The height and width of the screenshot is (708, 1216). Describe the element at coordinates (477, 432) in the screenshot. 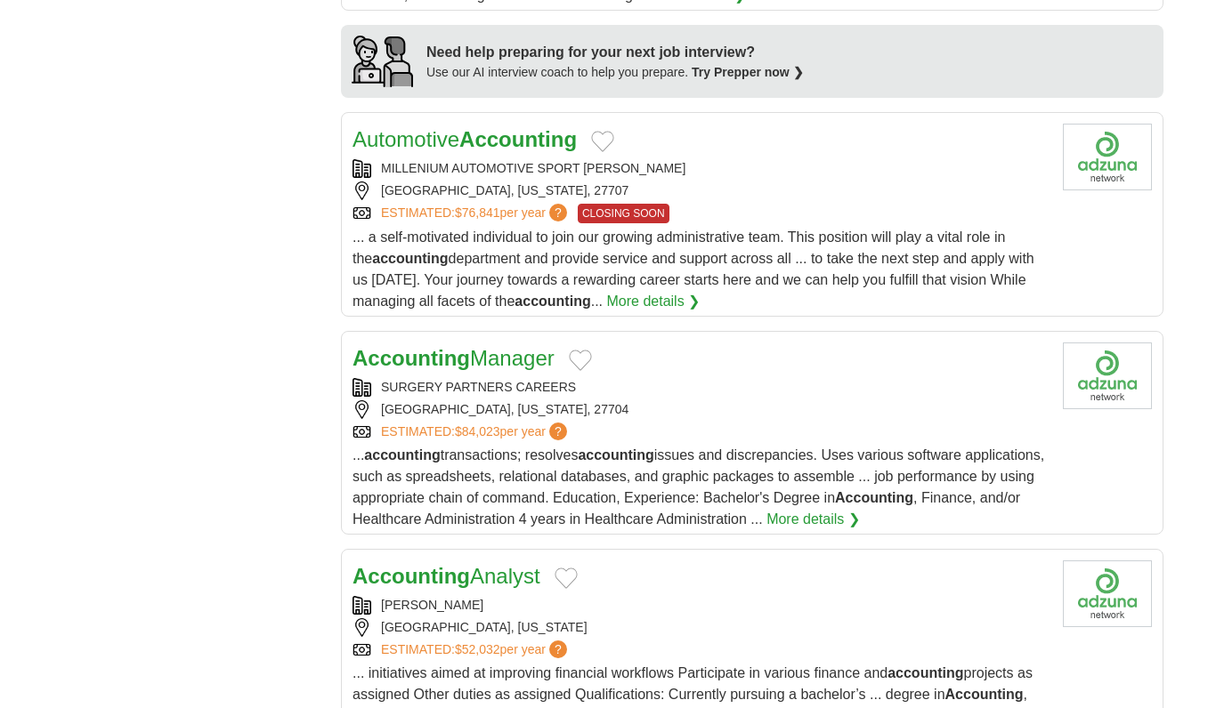

I see `span: $84,023` at that location.